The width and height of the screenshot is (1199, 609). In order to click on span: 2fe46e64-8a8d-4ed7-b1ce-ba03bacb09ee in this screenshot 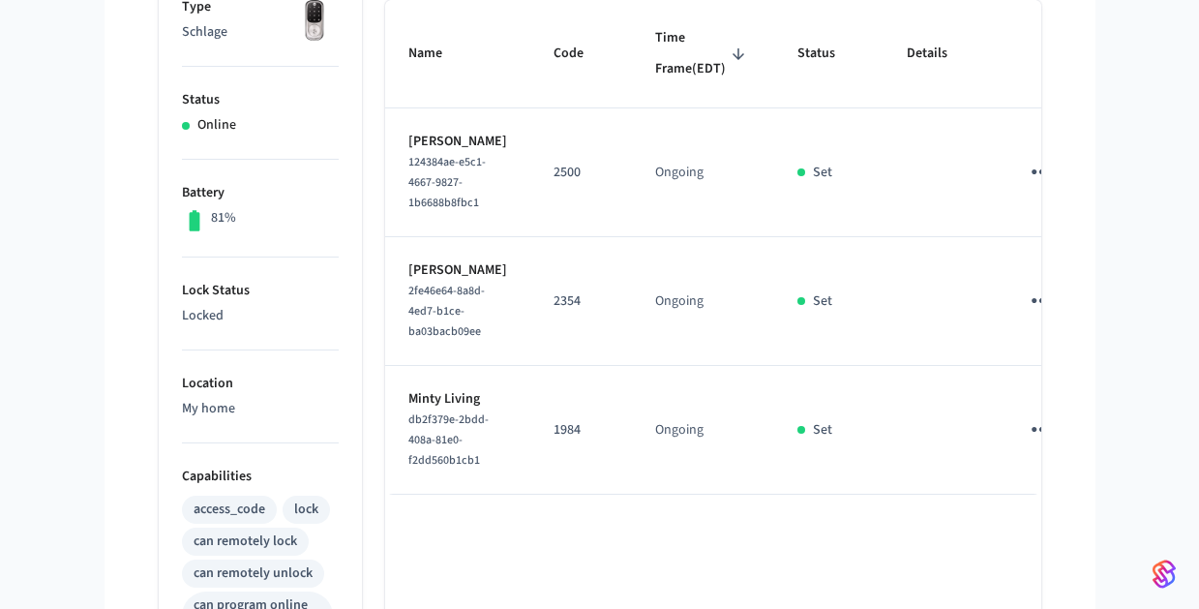, I will do `click(446, 311)`.